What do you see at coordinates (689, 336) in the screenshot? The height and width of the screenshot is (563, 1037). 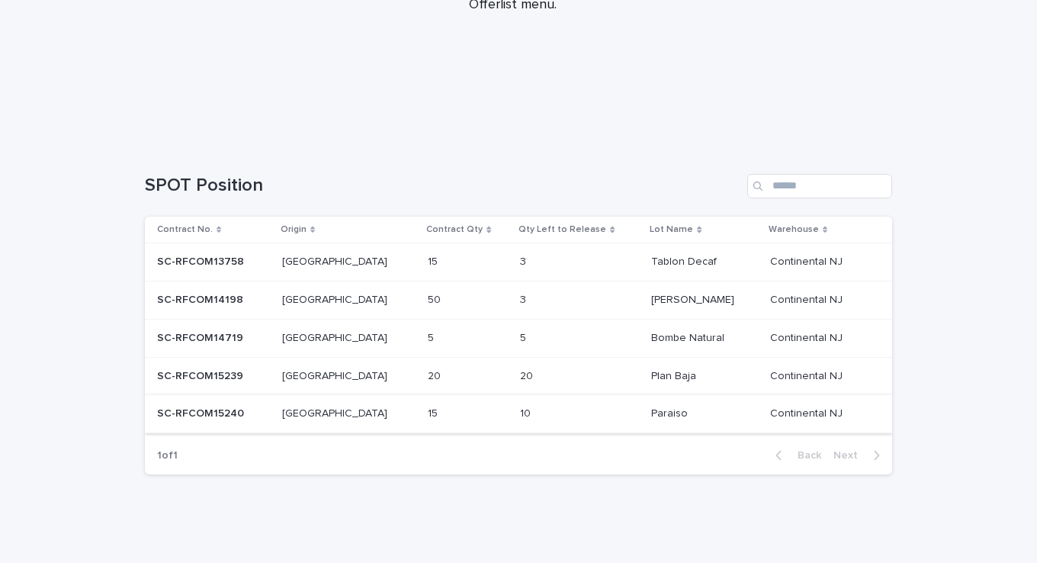 I see `p: Bombe Natural` at bounding box center [689, 336].